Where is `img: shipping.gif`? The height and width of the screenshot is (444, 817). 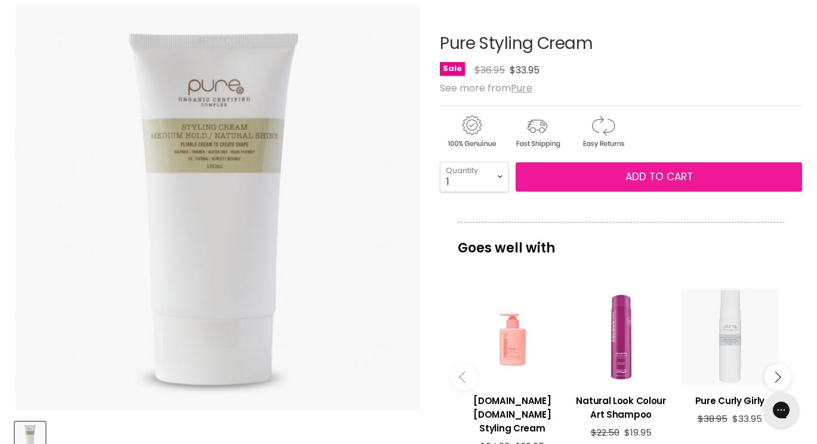
img: shipping.gif is located at coordinates (537, 131).